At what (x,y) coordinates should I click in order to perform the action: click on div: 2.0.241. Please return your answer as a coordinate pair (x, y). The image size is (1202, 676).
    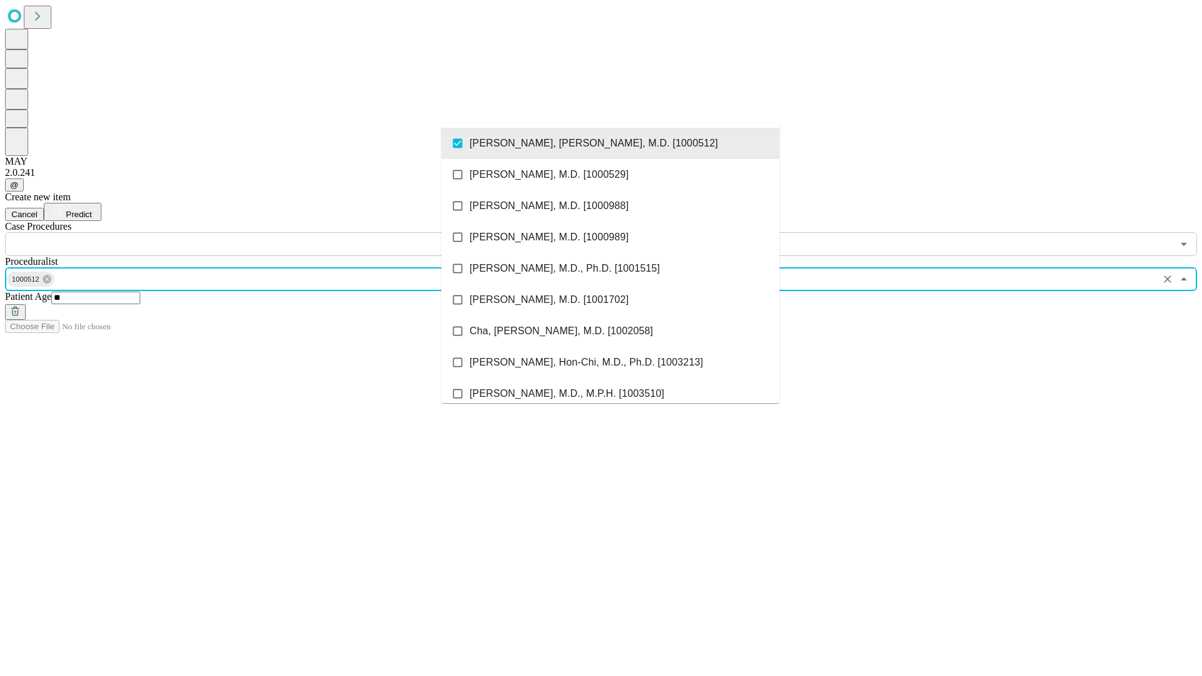
    Looking at the image, I should click on (601, 173).